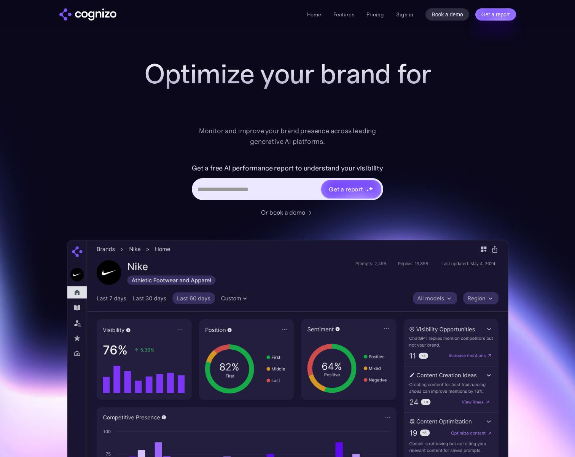 This screenshot has height=457, width=575. I want to click on a: home, so click(88, 14).